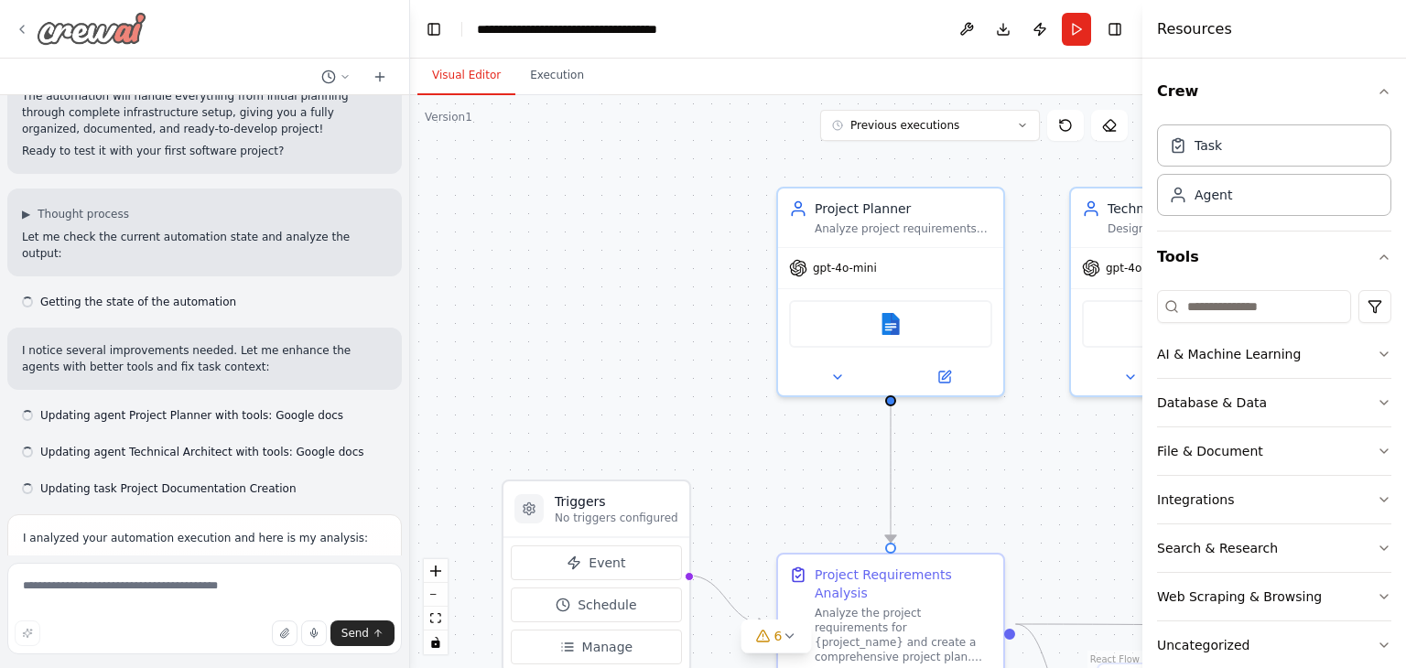  I want to click on span: Updating agent Technical Architect with tools: Google docs, so click(202, 452).